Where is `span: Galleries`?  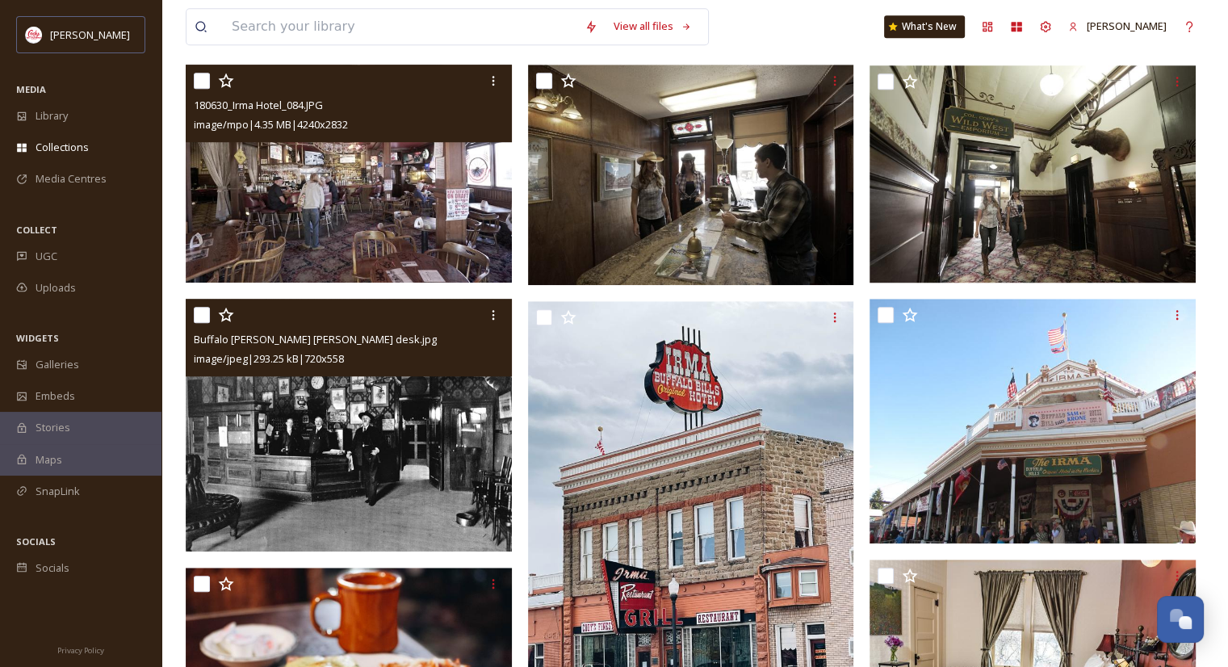 span: Galleries is located at coordinates (57, 364).